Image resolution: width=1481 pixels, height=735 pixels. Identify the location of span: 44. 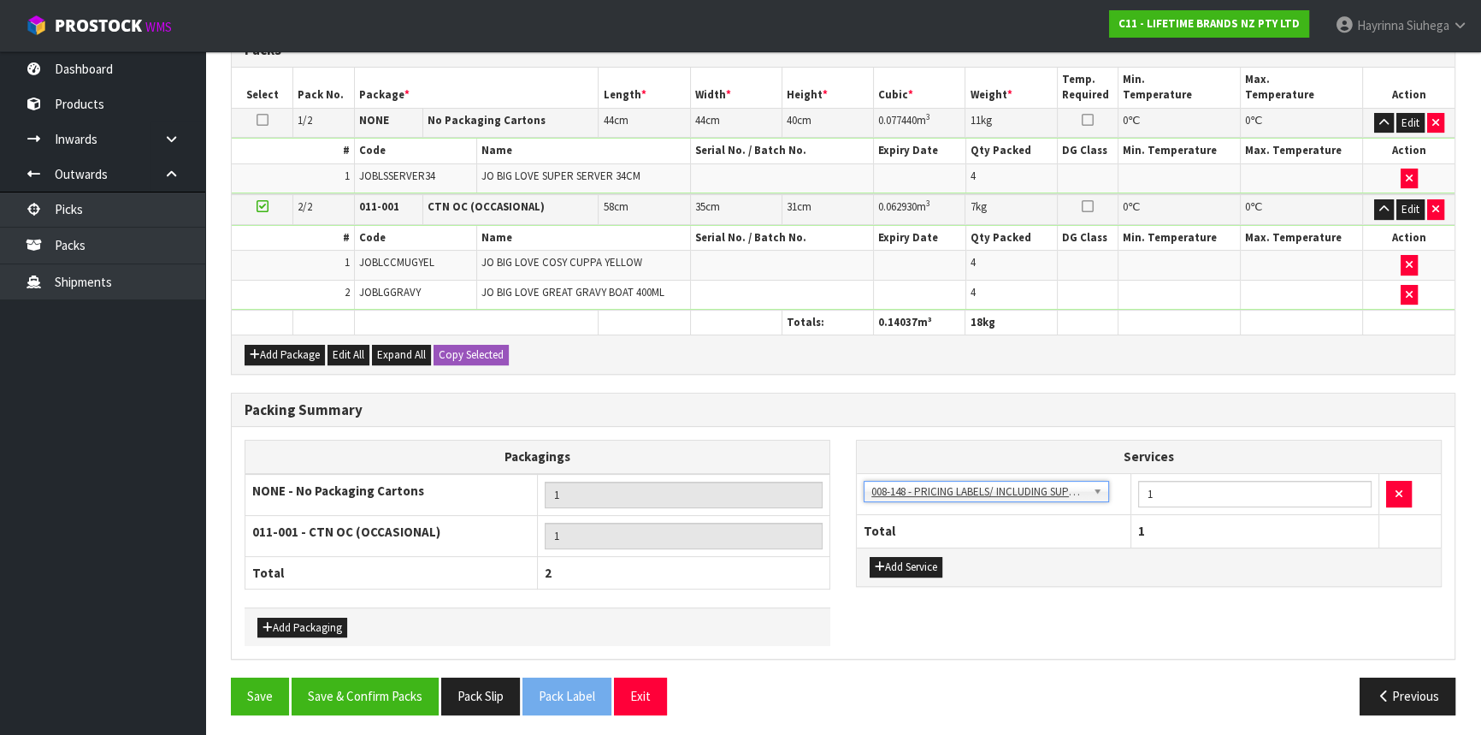
(700, 120).